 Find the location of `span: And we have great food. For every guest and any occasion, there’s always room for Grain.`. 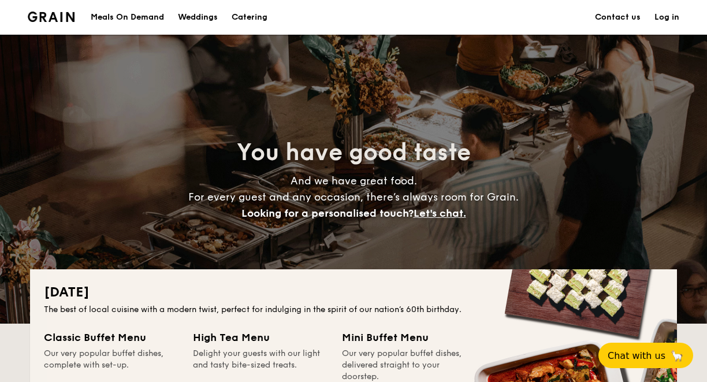

span: And we have great food. For every guest and any occasion, there’s always room for Grain. is located at coordinates (354, 197).